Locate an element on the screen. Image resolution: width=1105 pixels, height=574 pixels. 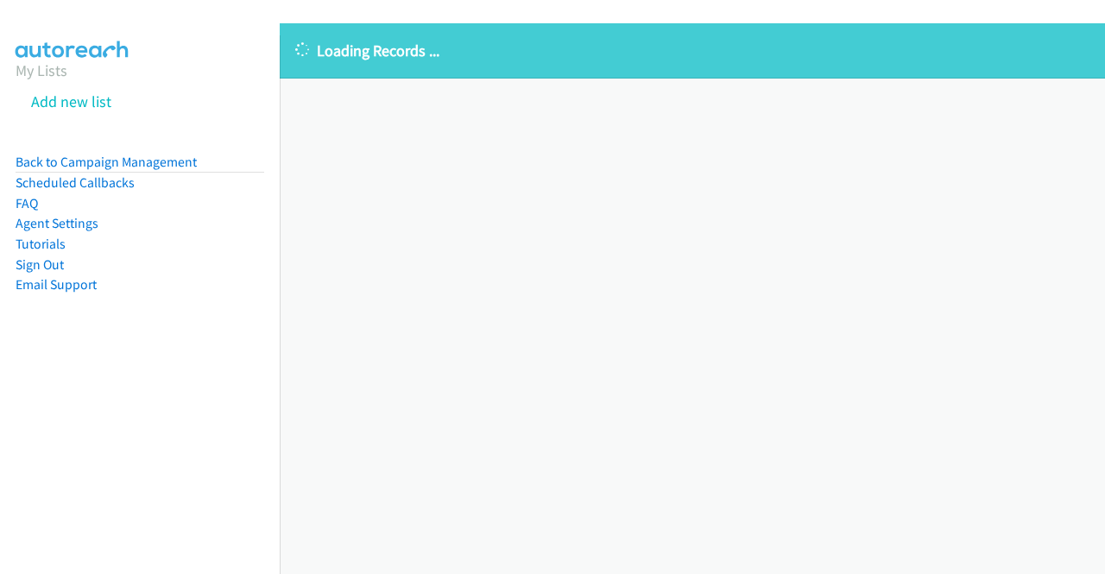
a: Scheduled Callbacks is located at coordinates (75, 182).